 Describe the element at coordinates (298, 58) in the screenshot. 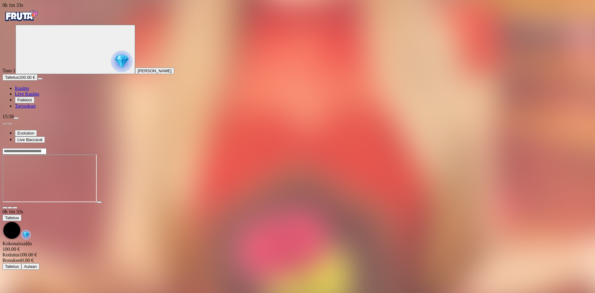

I see `nav: Primary` at that location.